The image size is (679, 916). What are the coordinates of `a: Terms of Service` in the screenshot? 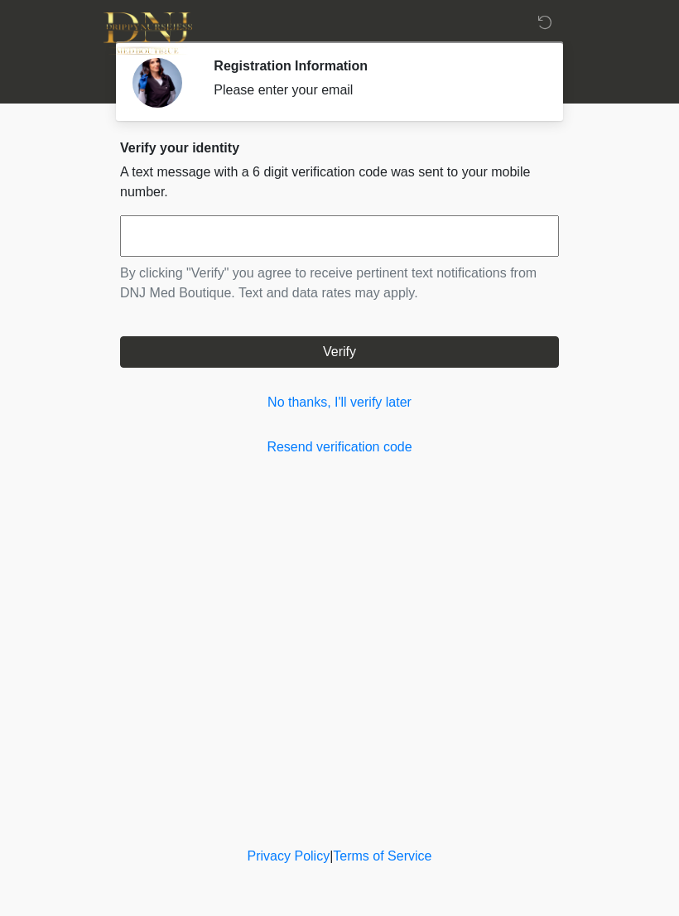 It's located at (382, 855).